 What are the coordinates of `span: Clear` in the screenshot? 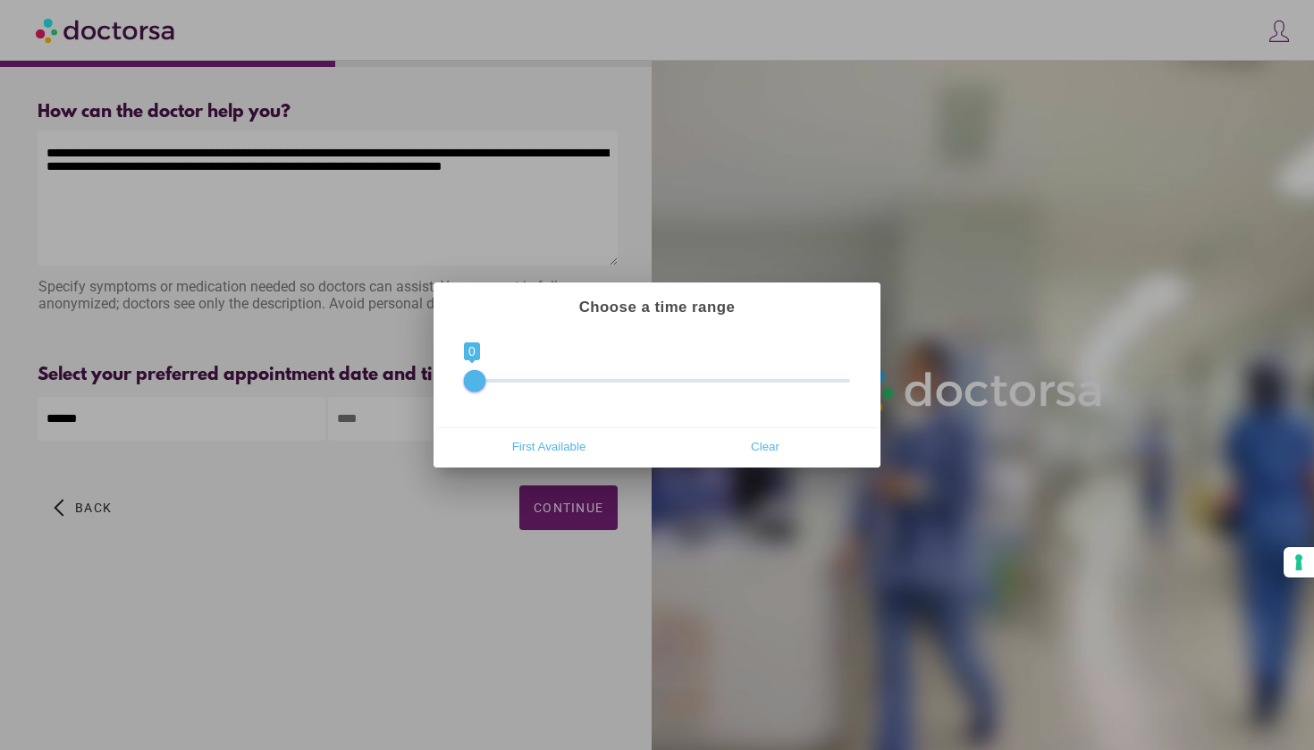 It's located at (765, 446).